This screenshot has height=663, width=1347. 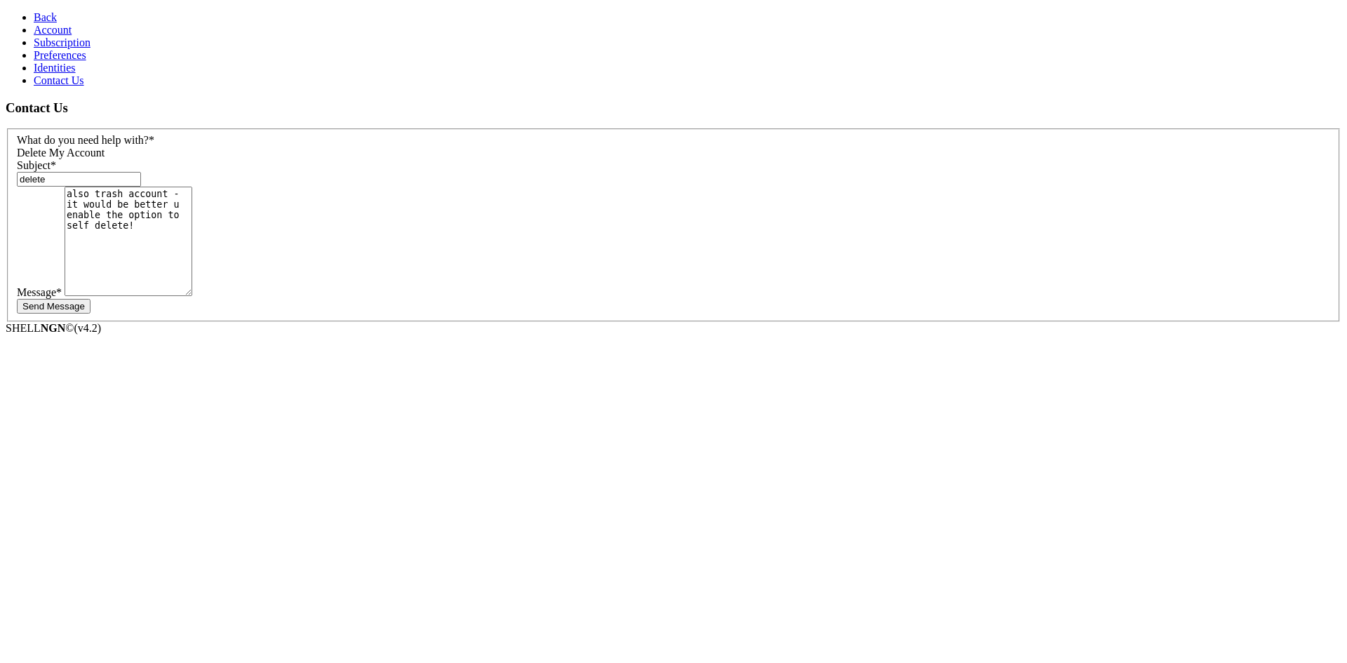 I want to click on a: Identities, so click(x=55, y=67).